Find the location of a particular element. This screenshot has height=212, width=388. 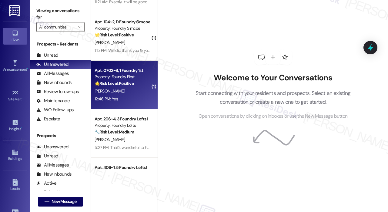

a: Site Visit • is located at coordinates (15, 96).